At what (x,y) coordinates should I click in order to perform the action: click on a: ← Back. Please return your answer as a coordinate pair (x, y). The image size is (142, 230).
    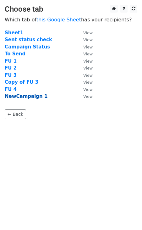
    Looking at the image, I should click on (15, 114).